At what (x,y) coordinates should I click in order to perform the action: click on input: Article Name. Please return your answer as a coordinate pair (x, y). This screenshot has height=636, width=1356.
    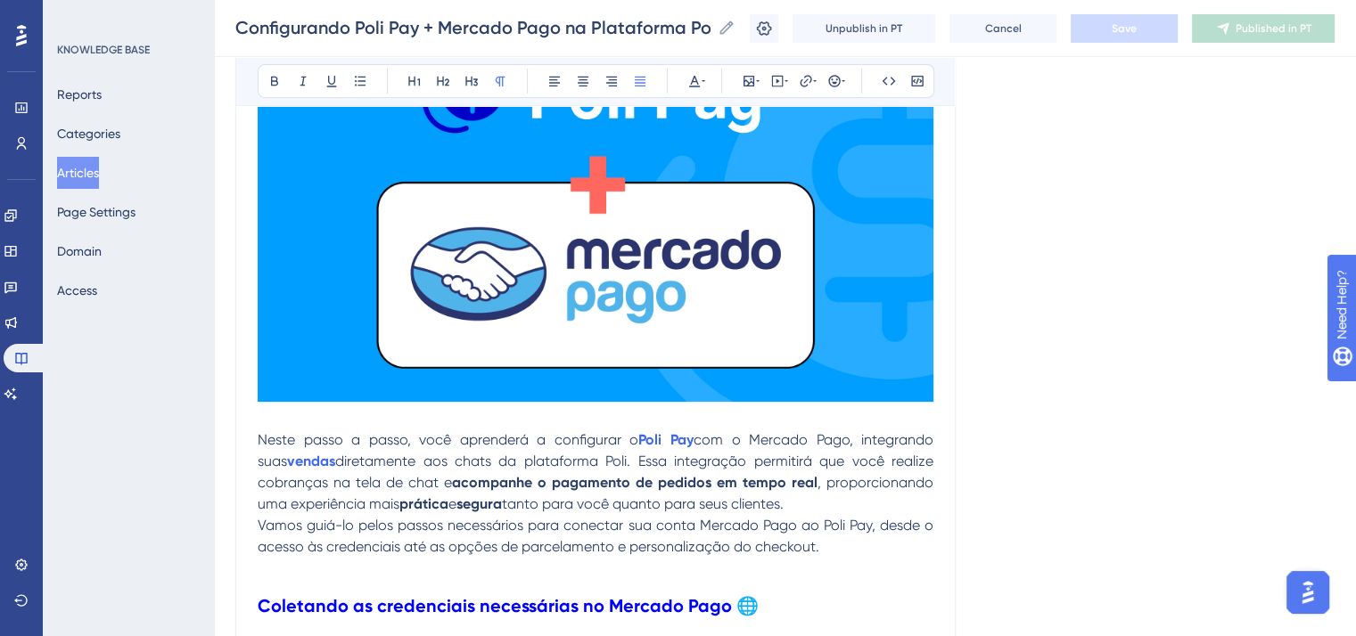
    Looking at the image, I should click on (472, 28).